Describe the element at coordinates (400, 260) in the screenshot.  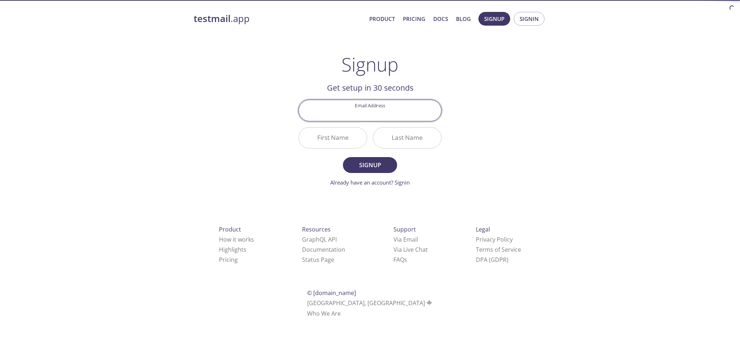
I see `a: FAQ` at that location.